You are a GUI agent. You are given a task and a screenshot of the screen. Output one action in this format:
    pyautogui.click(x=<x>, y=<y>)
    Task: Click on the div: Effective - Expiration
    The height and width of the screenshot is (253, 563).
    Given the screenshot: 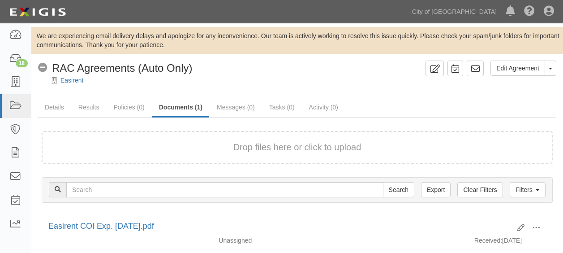 What is the action you would take?
    pyautogui.click(x=403, y=236)
    